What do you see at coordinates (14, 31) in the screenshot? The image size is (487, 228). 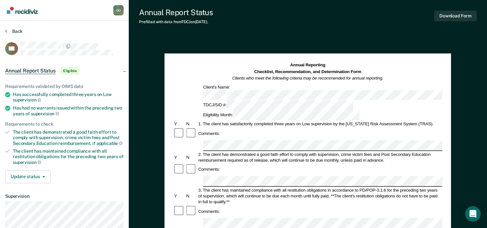 I see `button: Back` at bounding box center [14, 31].